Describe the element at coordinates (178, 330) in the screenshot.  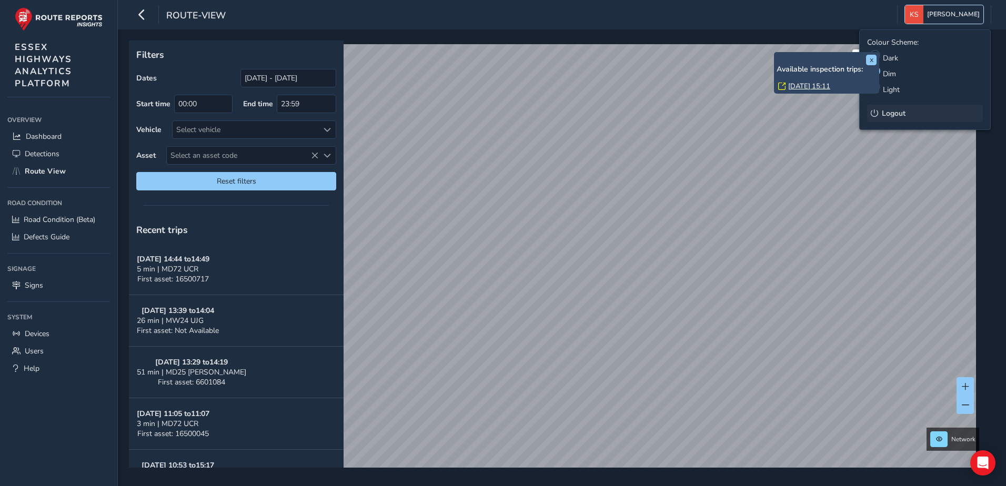
I see `span: First asset: Not Available` at that location.